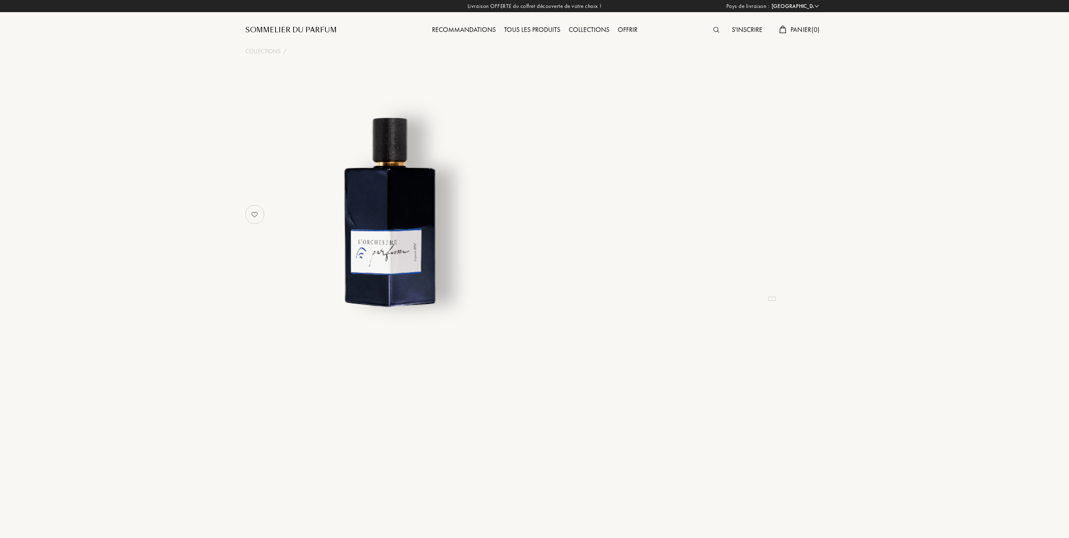  What do you see at coordinates (783, 29) in the screenshot?
I see `img: cart.svg` at bounding box center [783, 29].